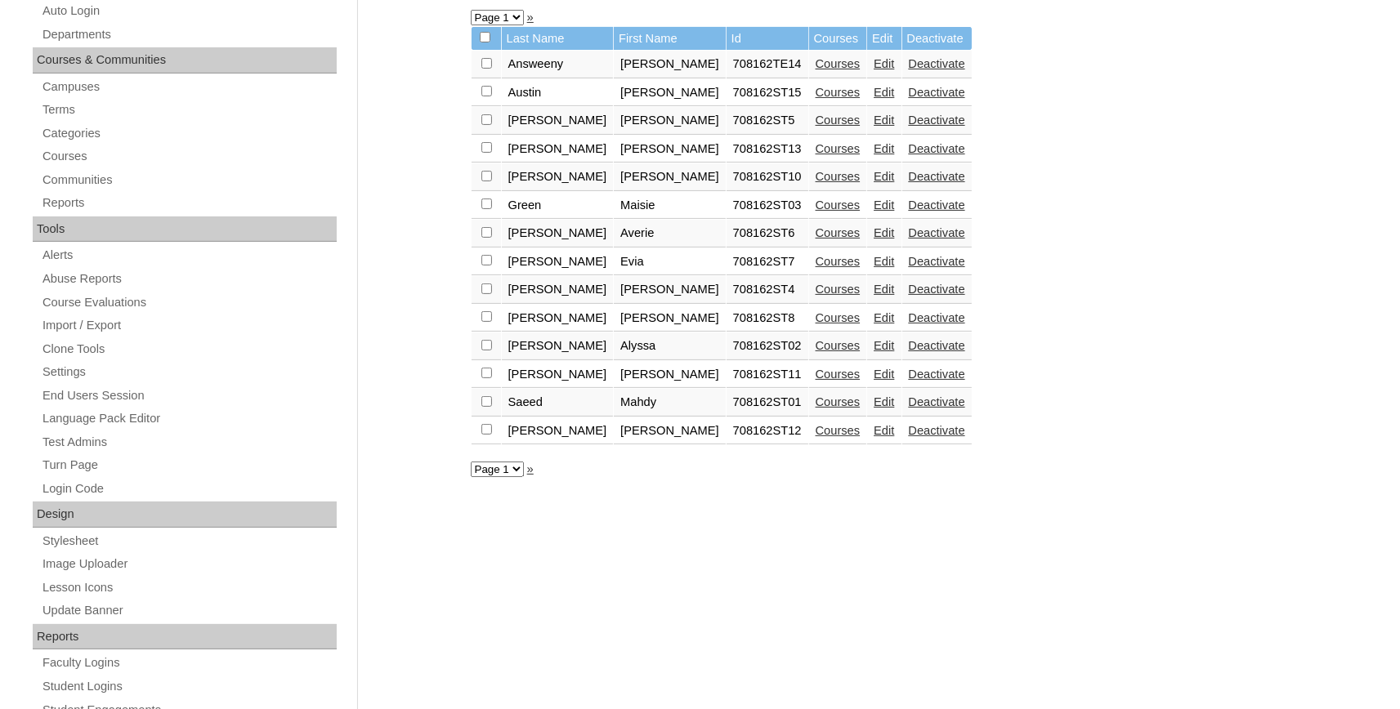 The width and height of the screenshot is (1400, 709). I want to click on a: Login Code, so click(189, 489).